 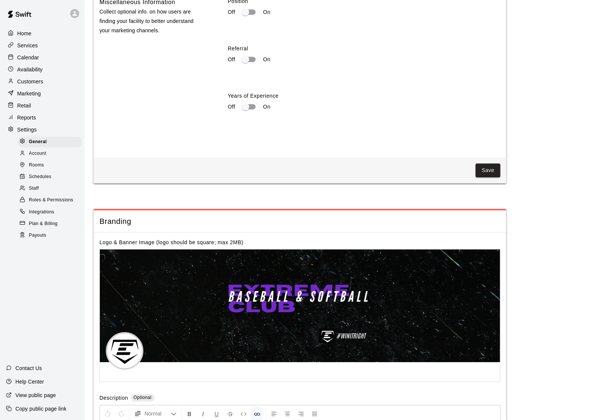 What do you see at coordinates (51, 189) in the screenshot?
I see `a: Staff` at bounding box center [51, 189].